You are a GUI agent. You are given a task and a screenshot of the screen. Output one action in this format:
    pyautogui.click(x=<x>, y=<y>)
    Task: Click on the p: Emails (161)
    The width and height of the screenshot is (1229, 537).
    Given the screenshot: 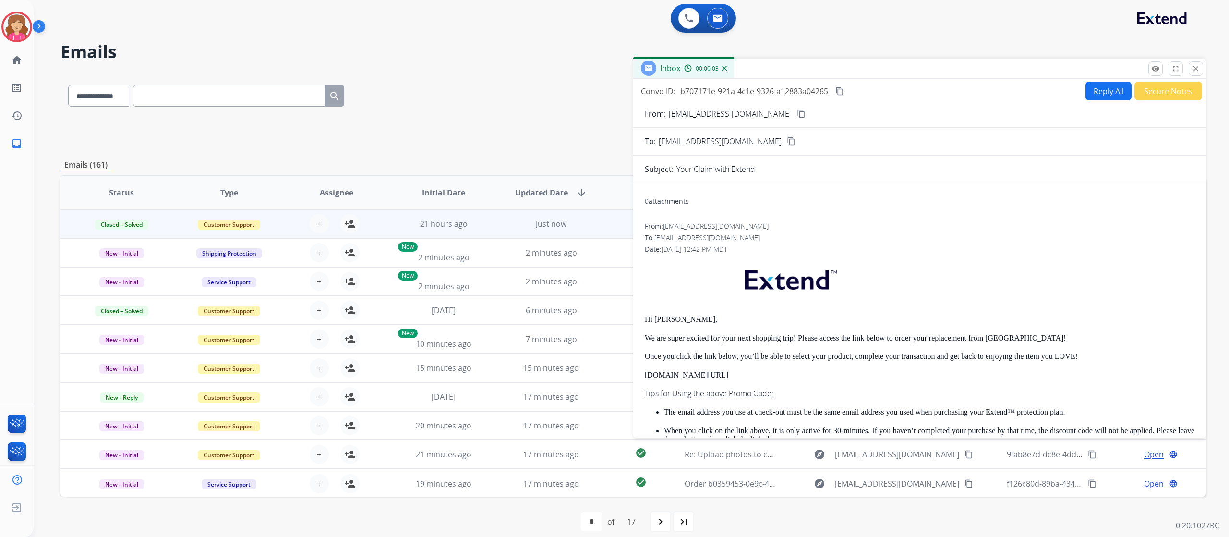 What is the action you would take?
    pyautogui.click(x=86, y=165)
    